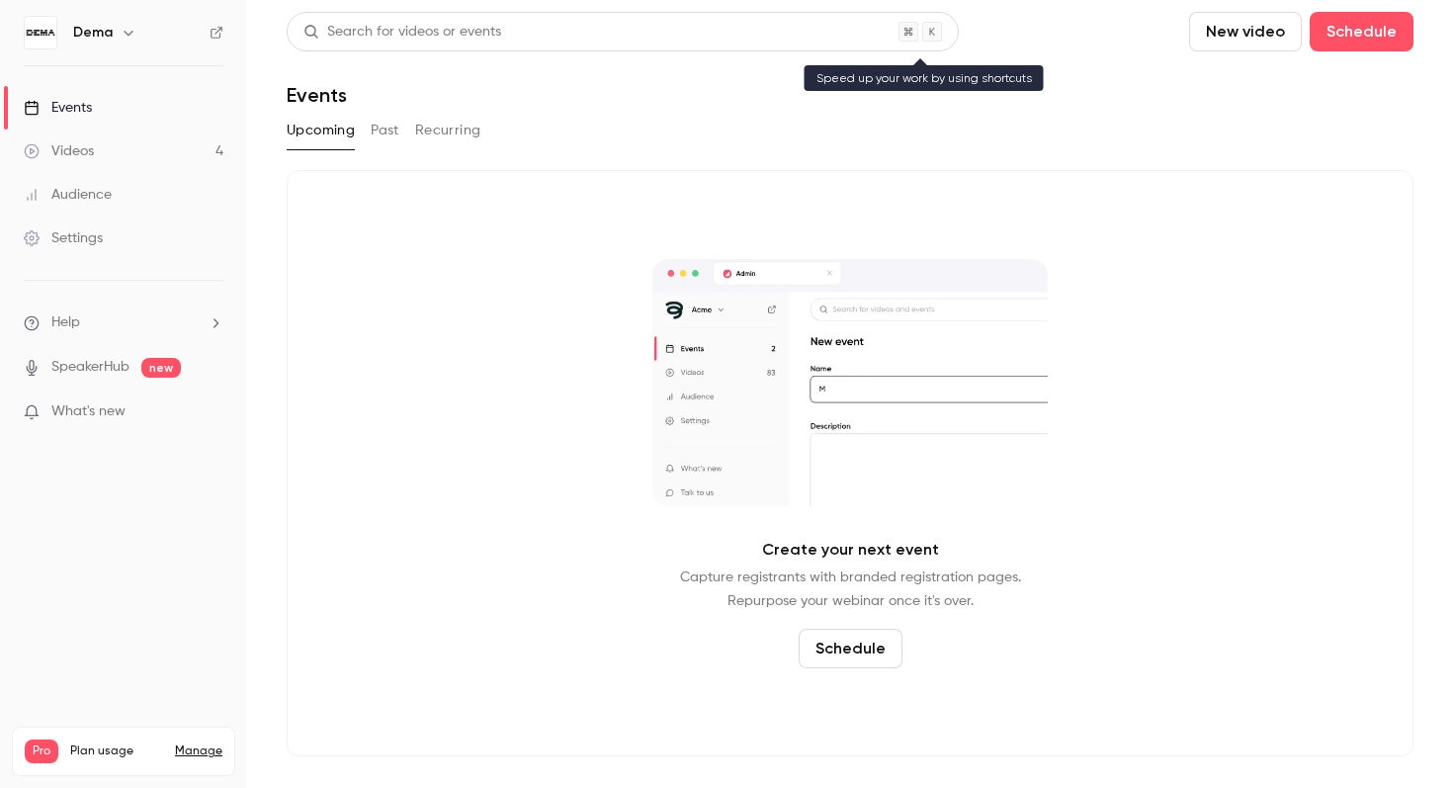 This screenshot has width=1453, height=788. What do you see at coordinates (385, 131) in the screenshot?
I see `button: Past` at bounding box center [385, 131].